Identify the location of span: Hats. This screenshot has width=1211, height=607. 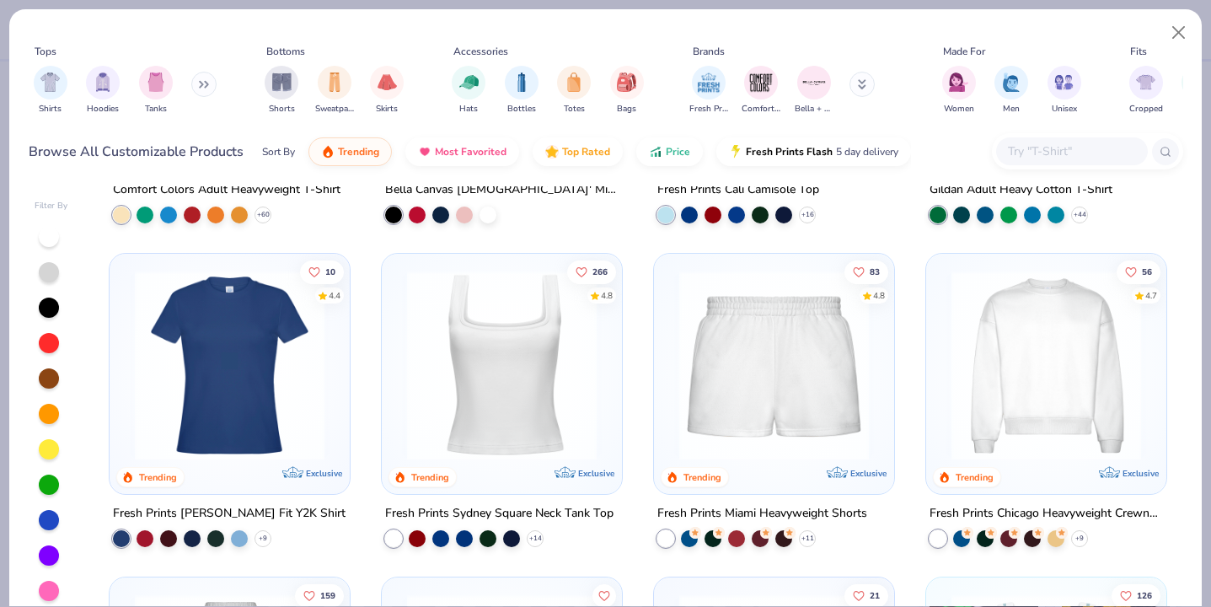
(469, 109).